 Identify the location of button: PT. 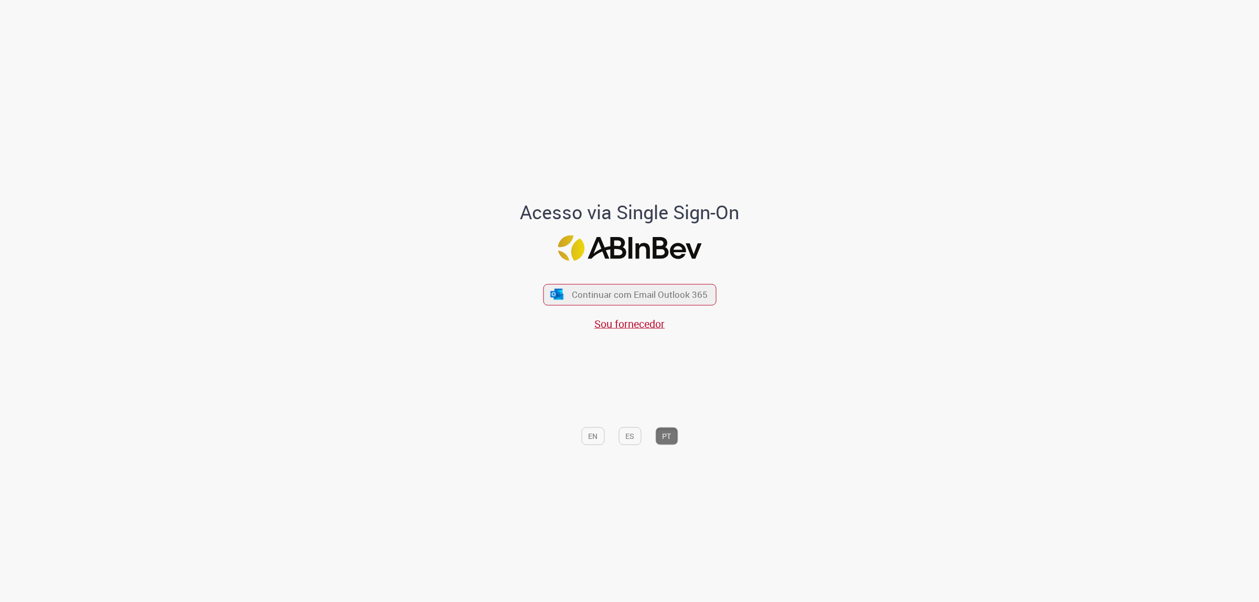
(666, 436).